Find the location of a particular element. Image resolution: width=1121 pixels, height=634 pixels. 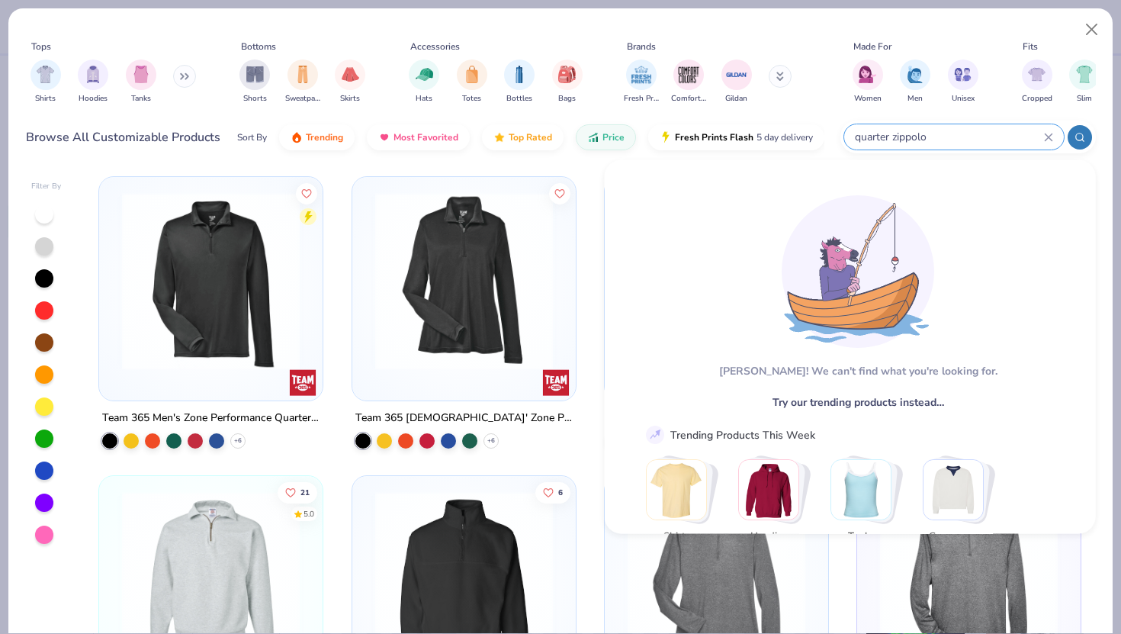

img: Shirts is located at coordinates (676, 490).